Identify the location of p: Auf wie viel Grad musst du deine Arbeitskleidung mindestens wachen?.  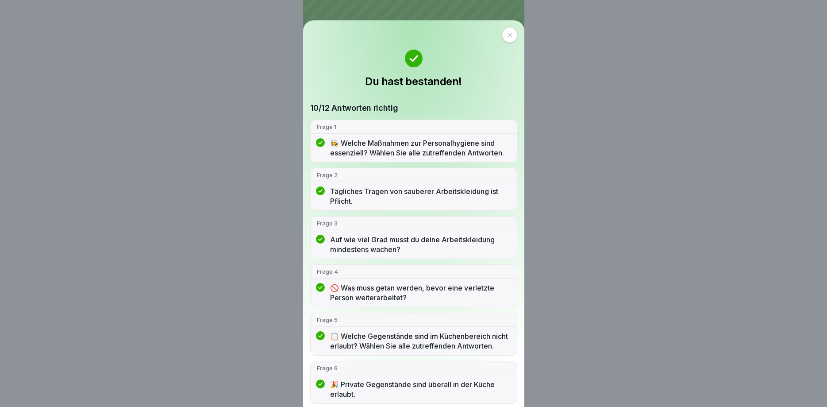
(420, 244).